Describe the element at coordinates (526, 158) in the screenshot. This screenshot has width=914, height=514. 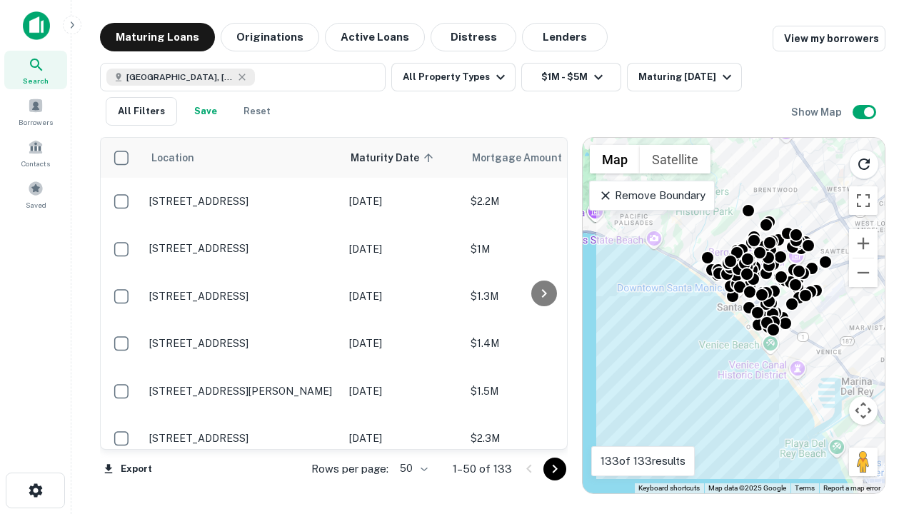
I see `span: Mortgage Amount` at that location.